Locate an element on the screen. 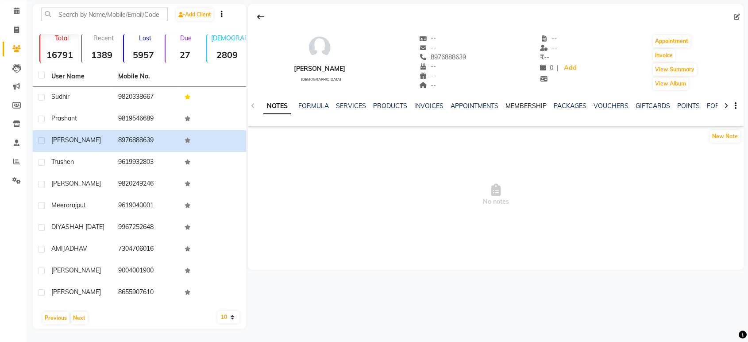  th: User Name is located at coordinates (79, 77).